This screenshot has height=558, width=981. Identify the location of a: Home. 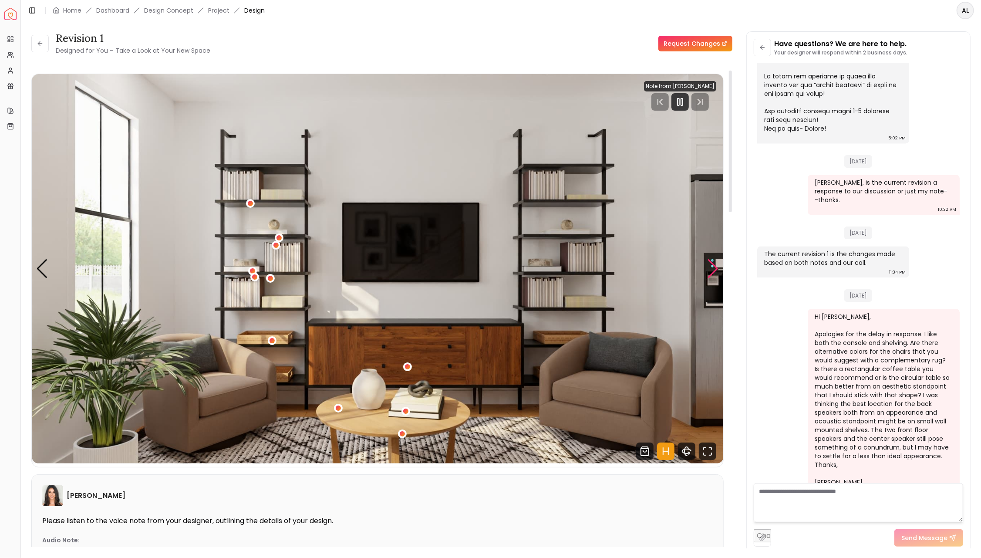
(72, 10).